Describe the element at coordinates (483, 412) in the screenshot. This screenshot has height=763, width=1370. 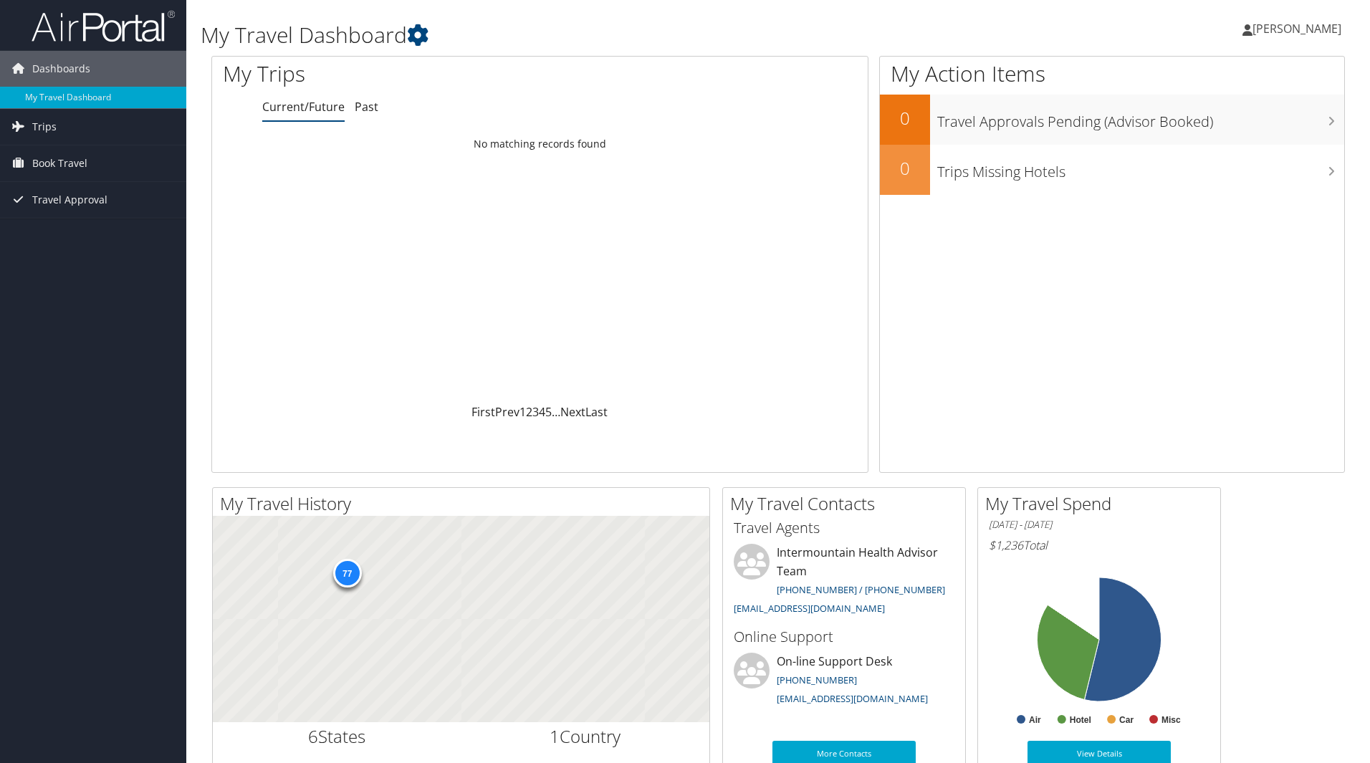
I see `a: First` at that location.